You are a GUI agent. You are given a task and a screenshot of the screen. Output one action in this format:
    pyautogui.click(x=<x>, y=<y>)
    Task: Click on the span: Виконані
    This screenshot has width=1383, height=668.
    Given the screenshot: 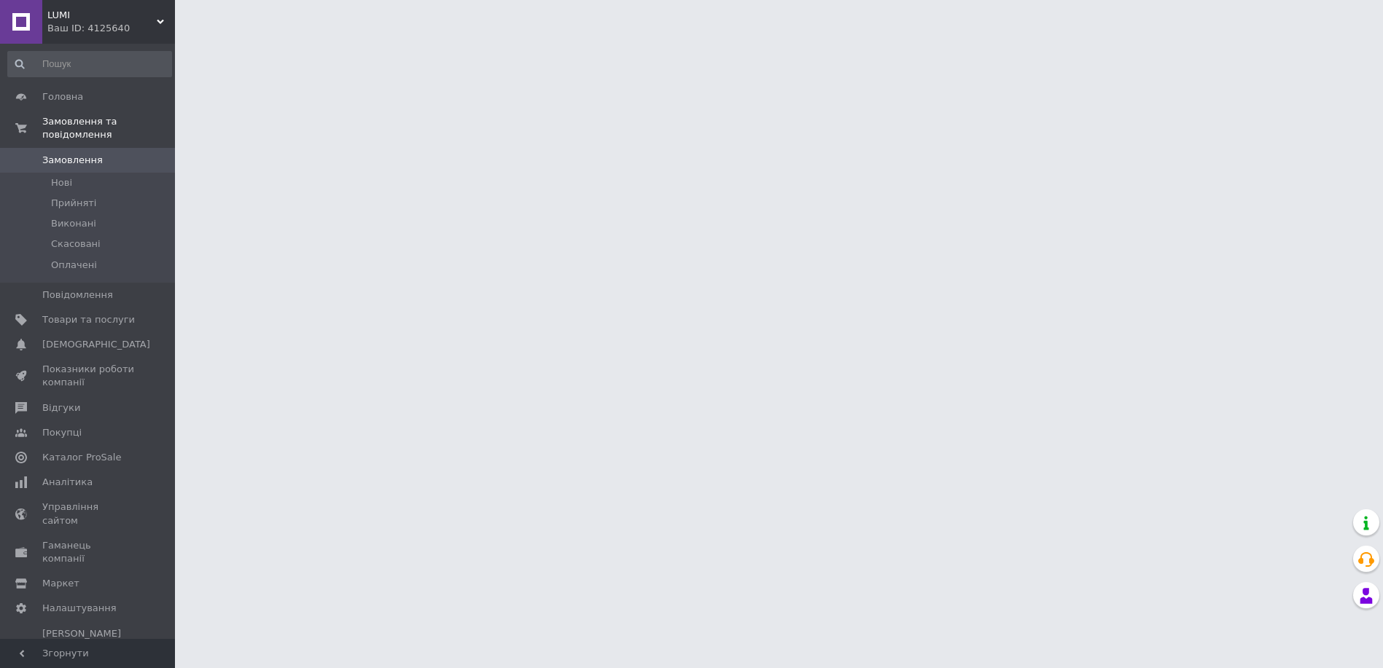 What is the action you would take?
    pyautogui.click(x=74, y=224)
    